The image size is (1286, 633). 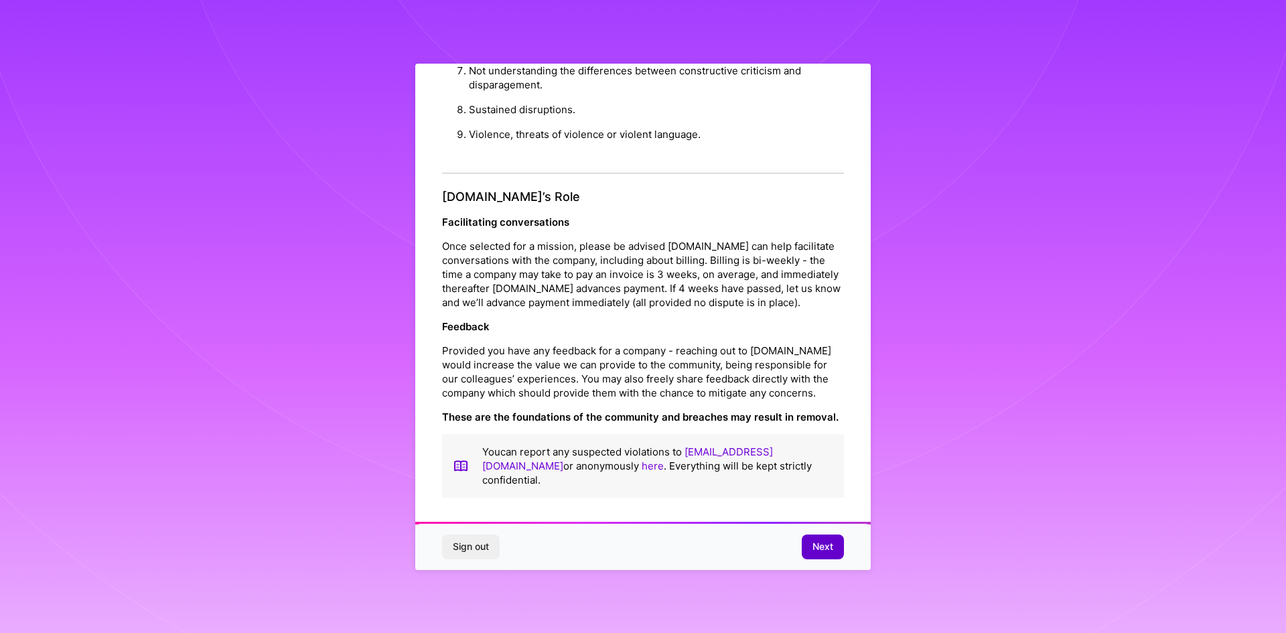 What do you see at coordinates (465, 326) in the screenshot?
I see `strong: Feedback` at bounding box center [465, 326].